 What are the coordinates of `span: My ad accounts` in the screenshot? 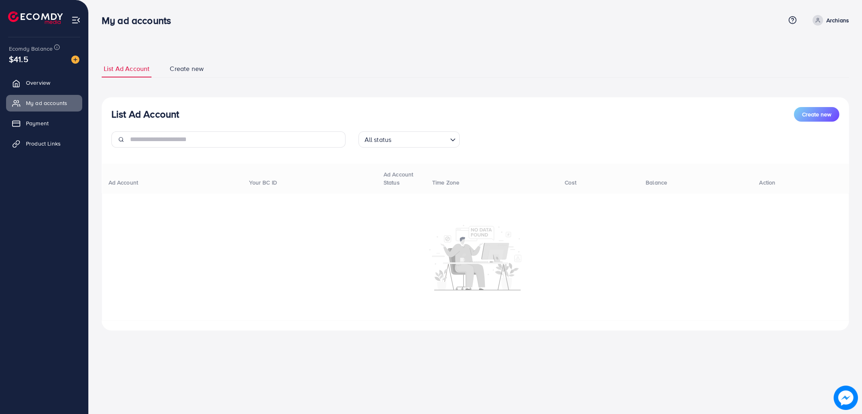 It's located at (47, 103).